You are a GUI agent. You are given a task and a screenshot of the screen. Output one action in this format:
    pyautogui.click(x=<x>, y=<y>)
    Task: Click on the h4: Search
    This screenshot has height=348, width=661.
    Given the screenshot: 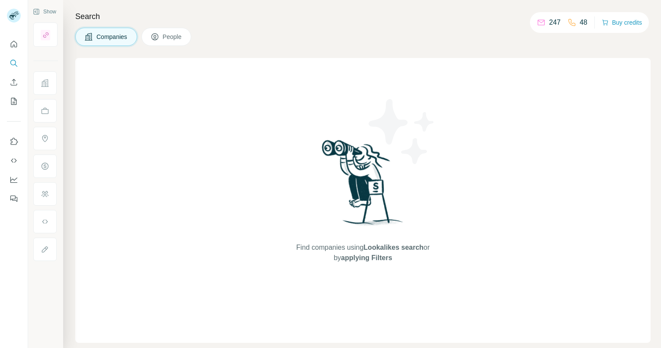 What is the action you would take?
    pyautogui.click(x=363, y=16)
    